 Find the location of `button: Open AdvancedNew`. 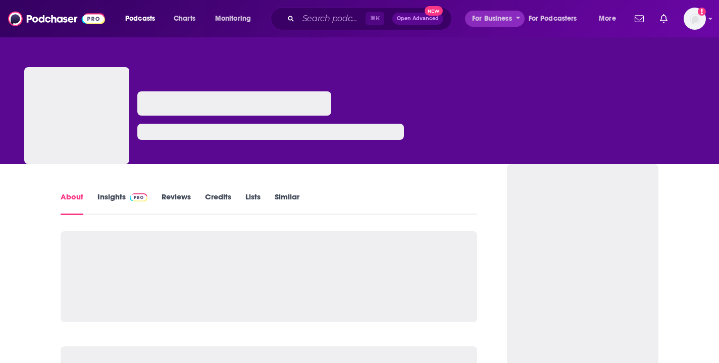

button: Open AdvancedNew is located at coordinates (418, 19).